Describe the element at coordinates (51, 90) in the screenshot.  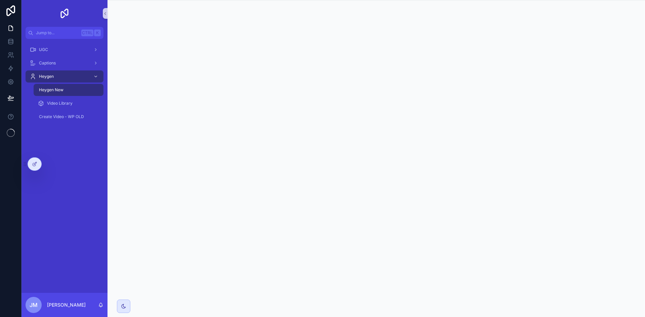
I see `span: Heygen New` at that location.